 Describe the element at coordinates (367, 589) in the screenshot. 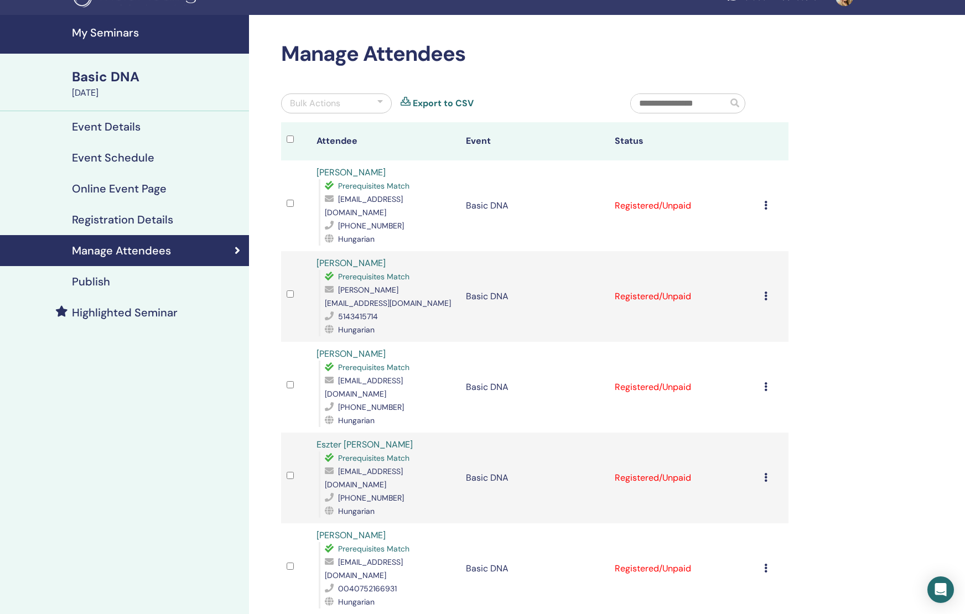

I see `span: 0040752166931` at that location.